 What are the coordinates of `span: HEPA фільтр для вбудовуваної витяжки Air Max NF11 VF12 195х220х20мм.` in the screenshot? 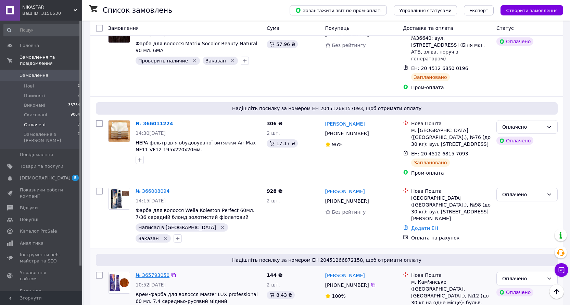 It's located at (196, 146).